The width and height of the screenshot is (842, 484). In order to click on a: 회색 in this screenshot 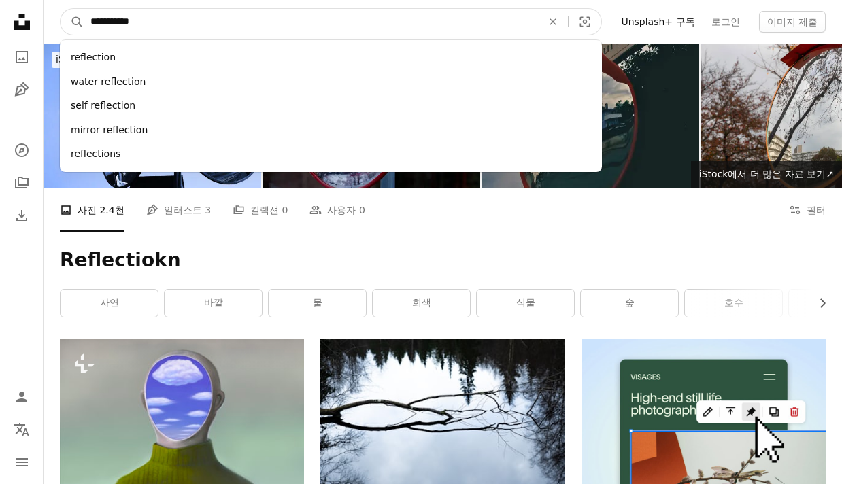, I will do `click(421, 303)`.